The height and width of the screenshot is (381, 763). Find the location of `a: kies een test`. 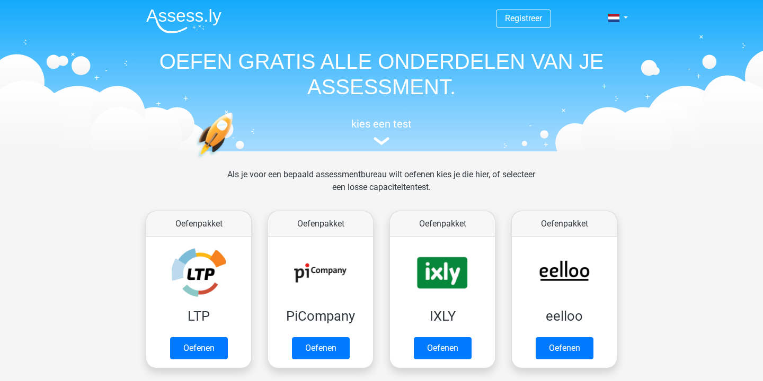

a: kies een test is located at coordinates (381, 131).